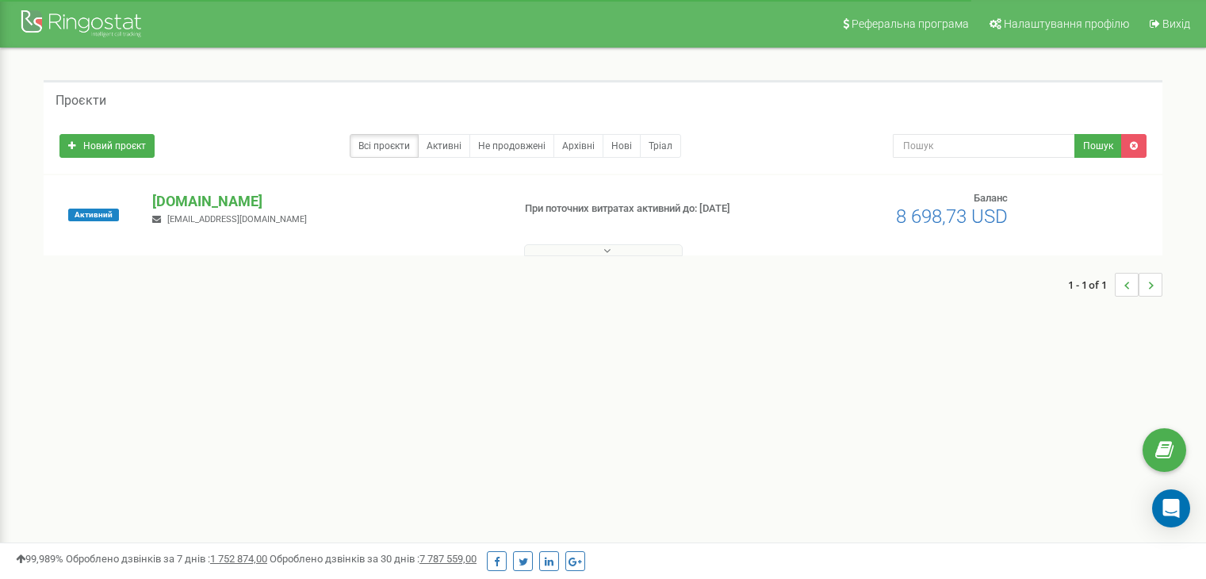 Image resolution: width=1206 pixels, height=579 pixels. What do you see at coordinates (384, 146) in the screenshot?
I see `a: Всі проєкти` at bounding box center [384, 146].